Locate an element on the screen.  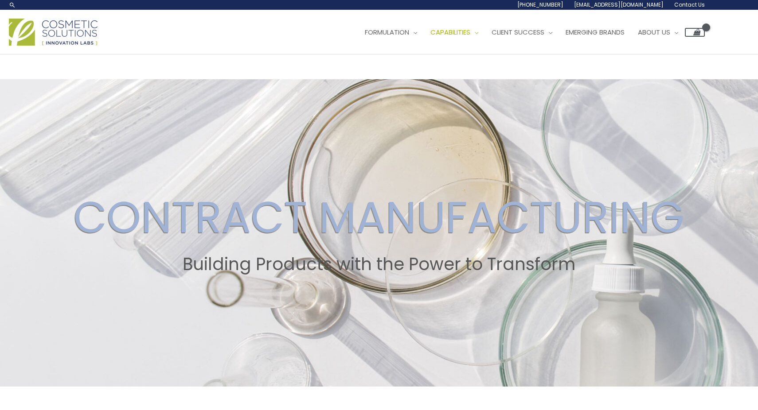
a: About Us is located at coordinates (657, 32).